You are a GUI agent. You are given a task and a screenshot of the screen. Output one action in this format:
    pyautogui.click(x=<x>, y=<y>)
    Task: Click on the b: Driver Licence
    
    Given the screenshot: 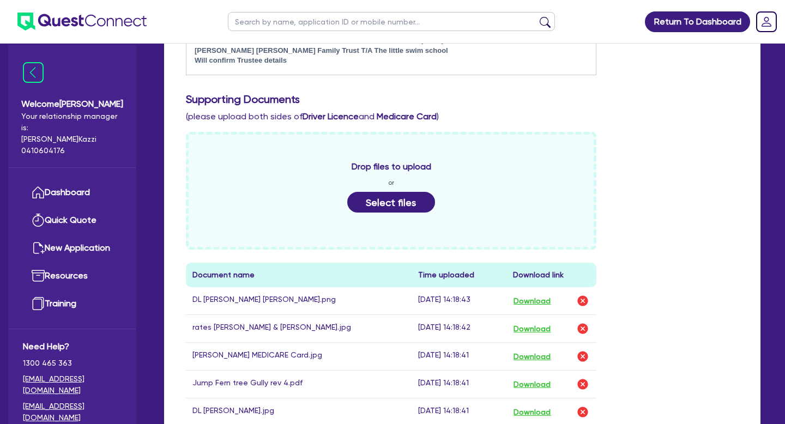 What is the action you would take?
    pyautogui.click(x=330, y=116)
    